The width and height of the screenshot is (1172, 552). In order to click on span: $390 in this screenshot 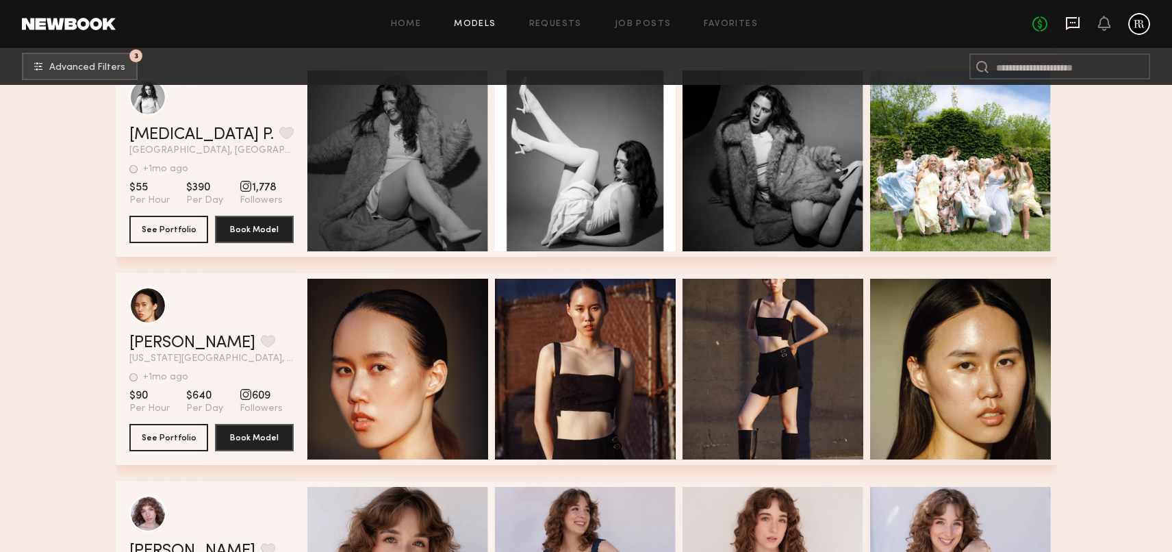, I will do `click(205, 188)`.